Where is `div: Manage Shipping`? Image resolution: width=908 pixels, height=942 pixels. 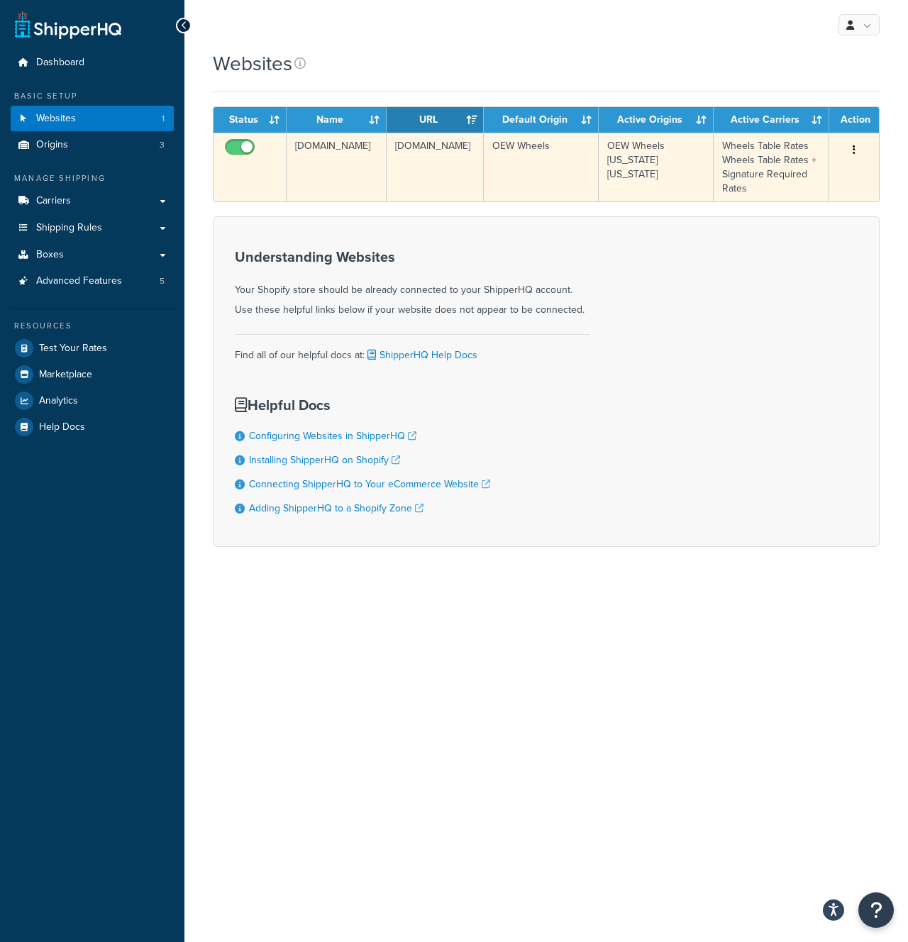
div: Manage Shipping is located at coordinates (92, 178).